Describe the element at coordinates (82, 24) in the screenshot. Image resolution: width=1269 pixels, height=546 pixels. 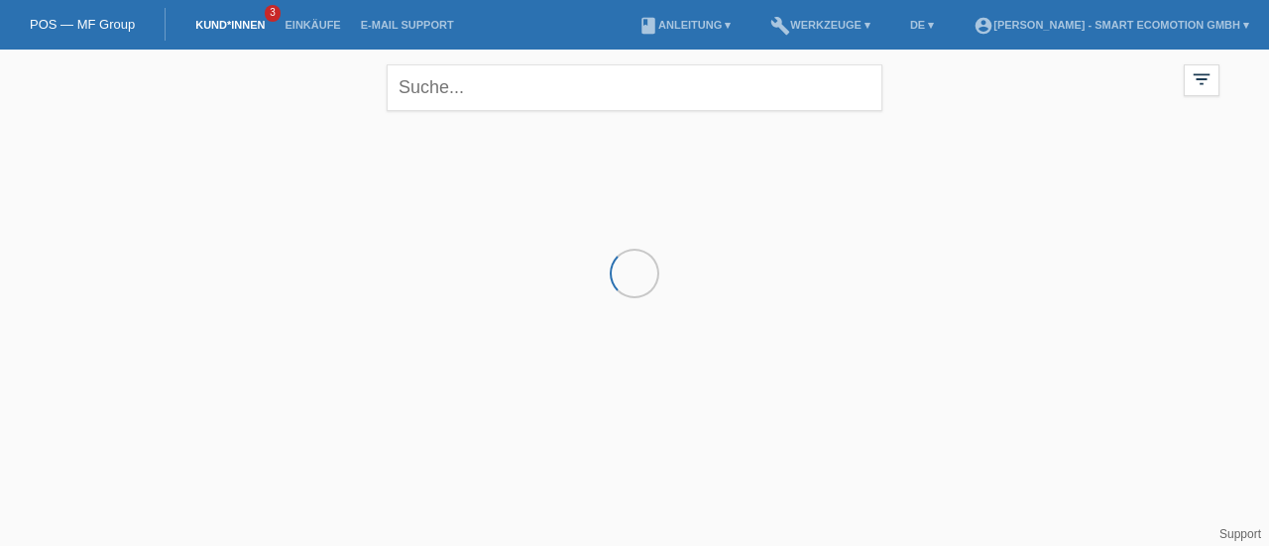
I see `a: POS — MF Group` at that location.